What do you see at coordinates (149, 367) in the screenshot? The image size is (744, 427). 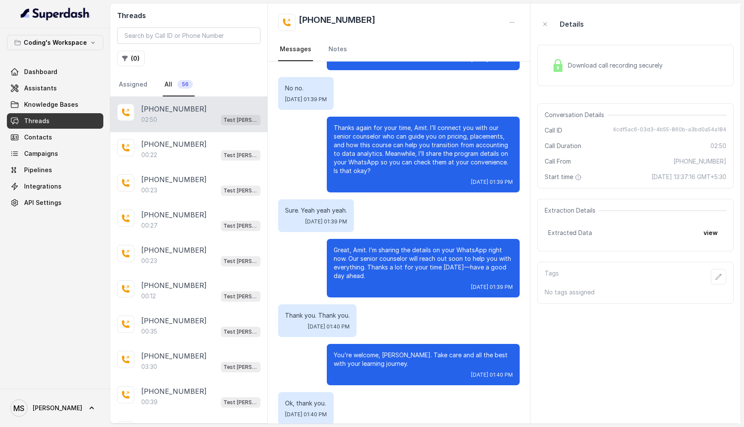 I see `p: 03:30` at bounding box center [149, 367].